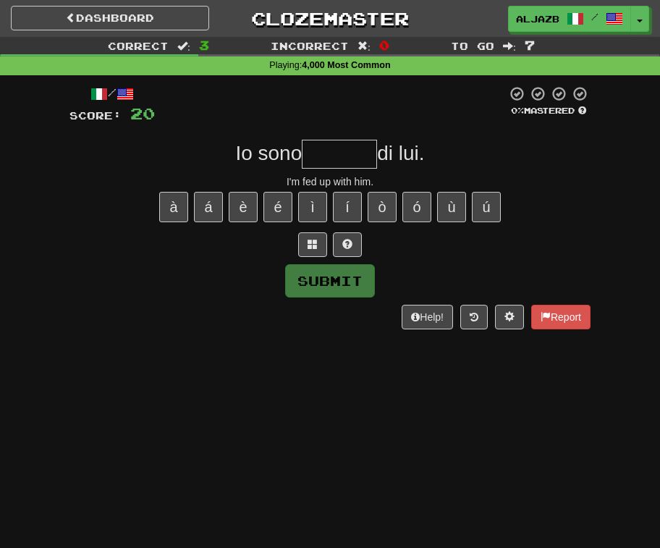  Describe the element at coordinates (243, 207) in the screenshot. I see `button: è` at that location.